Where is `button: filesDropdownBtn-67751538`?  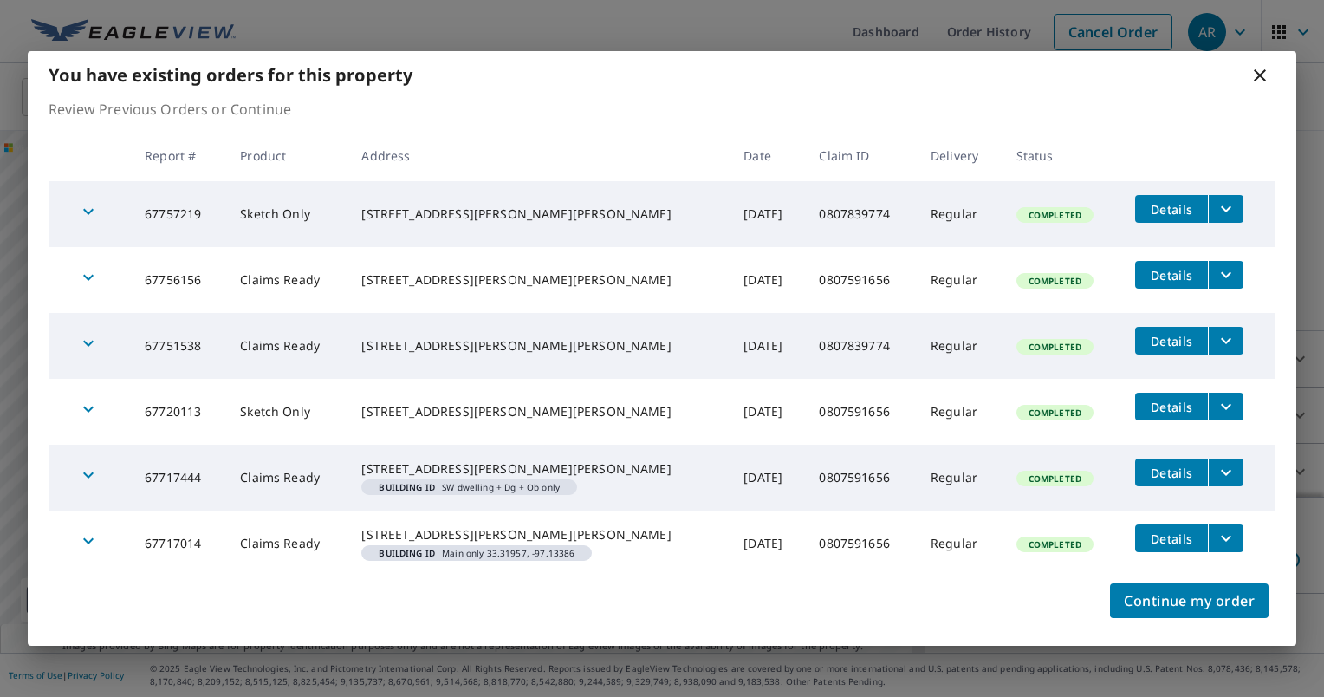 button: filesDropdownBtn-67751538 is located at coordinates (1225, 341).